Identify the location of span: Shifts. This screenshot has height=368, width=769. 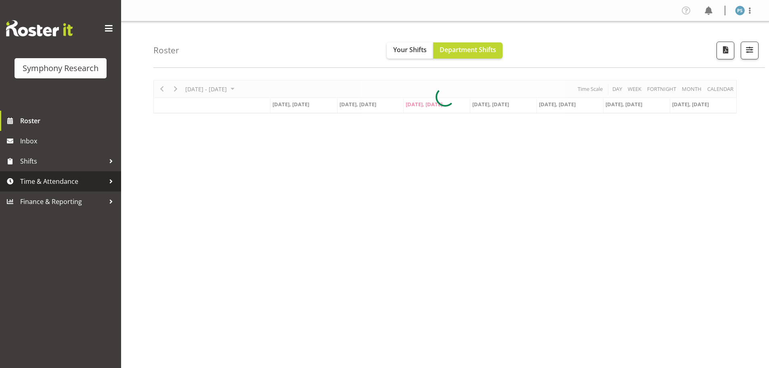
(63, 161).